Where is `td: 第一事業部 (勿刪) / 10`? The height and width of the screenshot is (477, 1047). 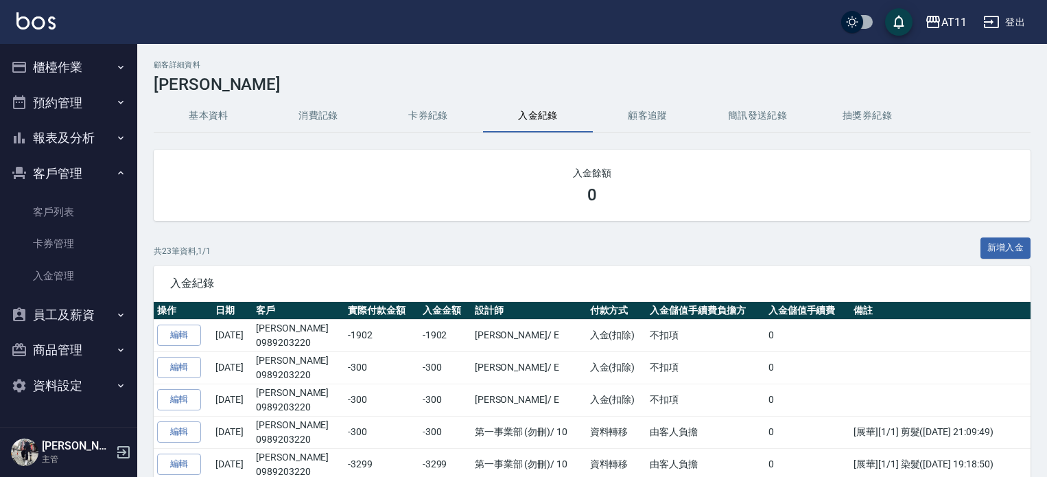 td: 第一事業部 (勿刪) / 10 is located at coordinates (529, 431).